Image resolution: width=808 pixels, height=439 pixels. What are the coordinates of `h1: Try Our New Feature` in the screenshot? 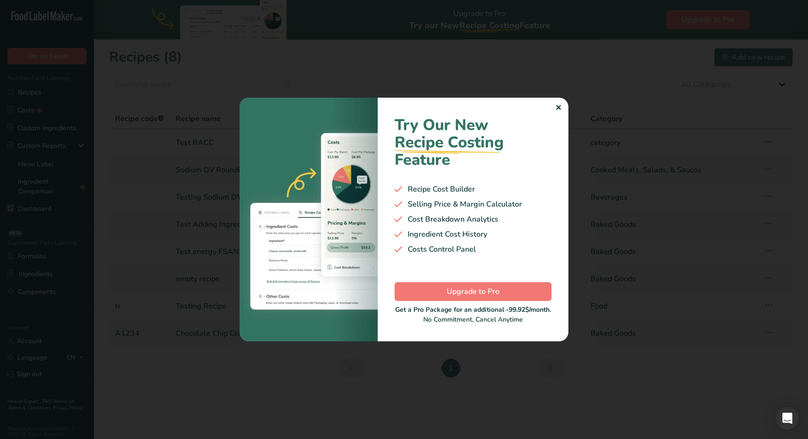 It's located at (473, 142).